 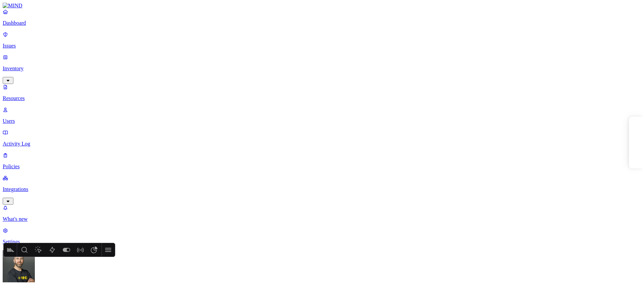 What do you see at coordinates (321, 69) in the screenshot?
I see `p: Inventory` at bounding box center [321, 69].